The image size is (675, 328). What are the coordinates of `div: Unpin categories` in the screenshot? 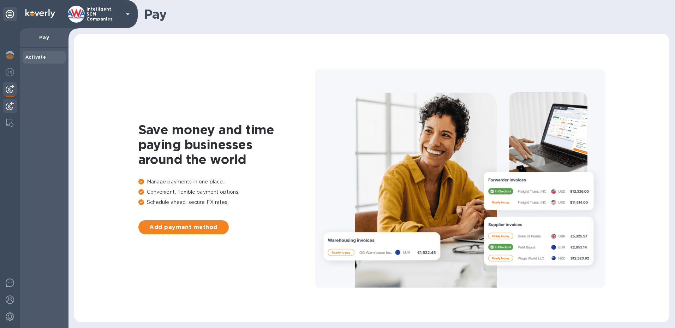 It's located at (10, 14).